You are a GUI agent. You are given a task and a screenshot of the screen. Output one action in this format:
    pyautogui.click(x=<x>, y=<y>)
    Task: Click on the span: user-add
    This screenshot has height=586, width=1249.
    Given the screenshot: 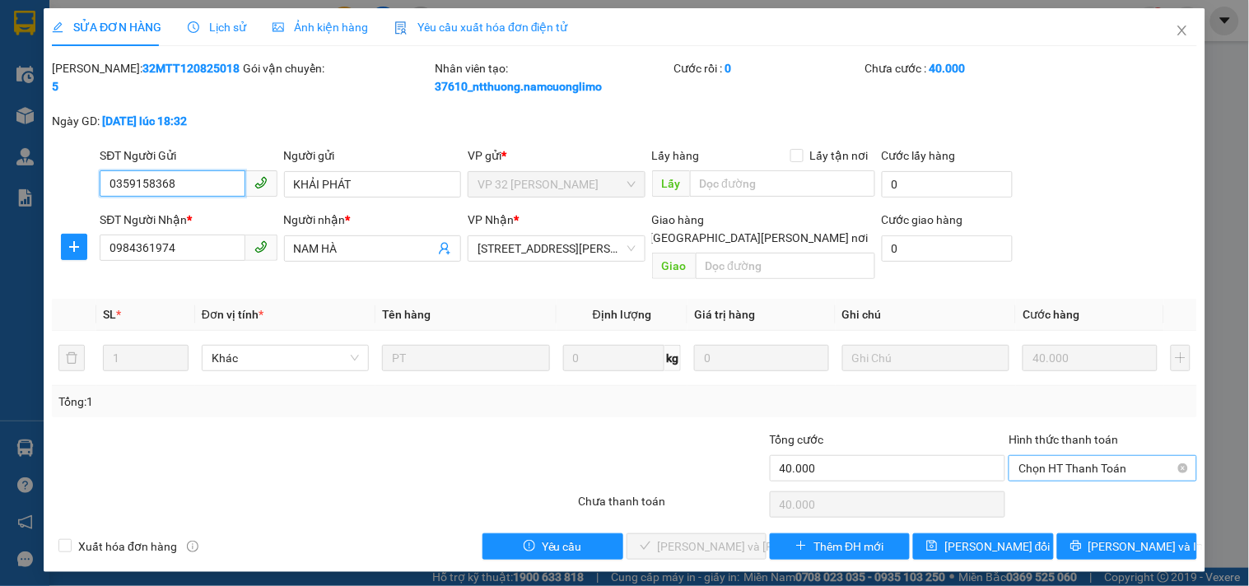 What is the action you would take?
    pyautogui.click(x=445, y=249)
    